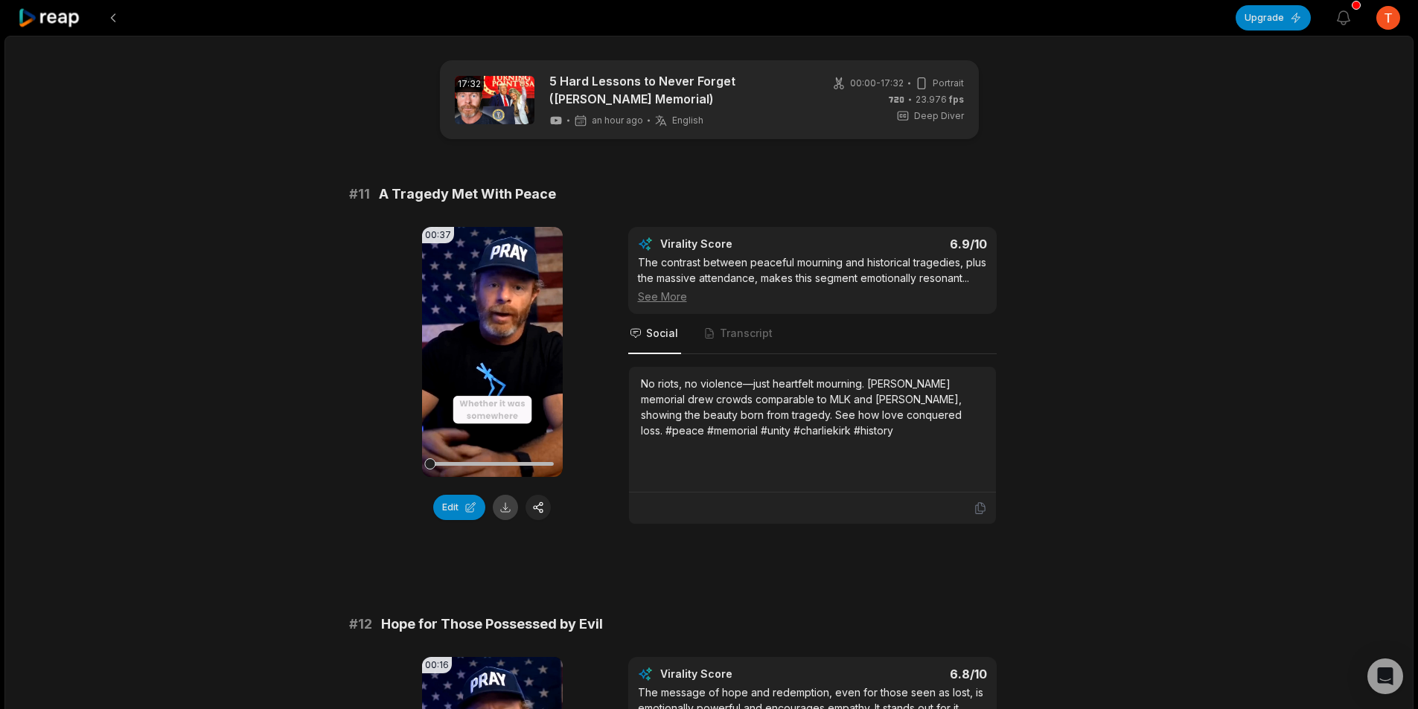 The width and height of the screenshot is (1418, 709). I want to click on div: 6.9 /10, so click(907, 244).